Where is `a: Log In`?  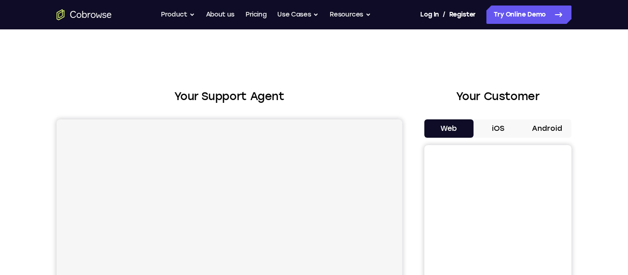 a: Log In is located at coordinates (429, 15).